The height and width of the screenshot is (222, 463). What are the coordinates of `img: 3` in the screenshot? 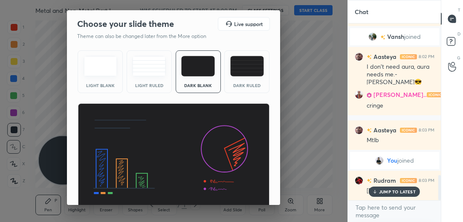 It's located at (373, 37).